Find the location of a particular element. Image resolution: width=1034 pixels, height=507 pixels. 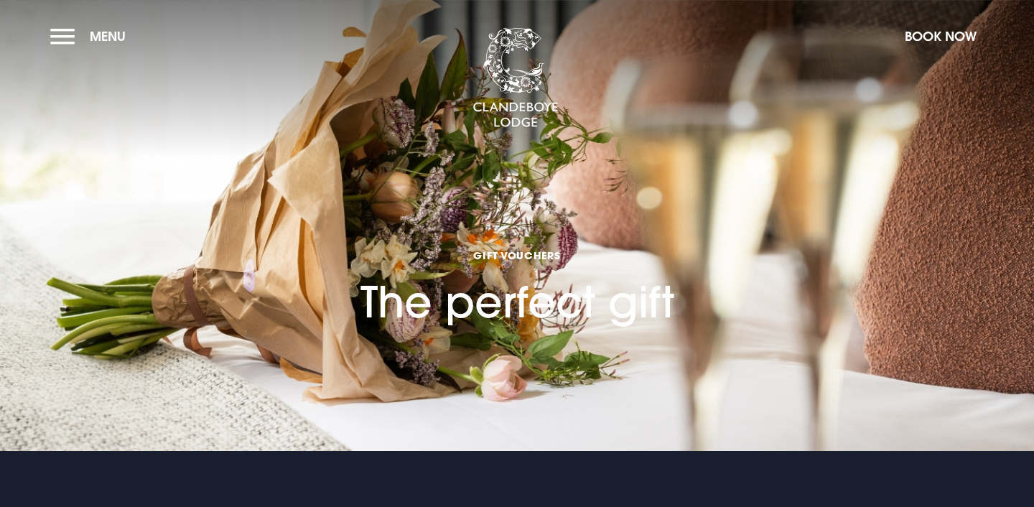

span: Menu is located at coordinates (108, 36).